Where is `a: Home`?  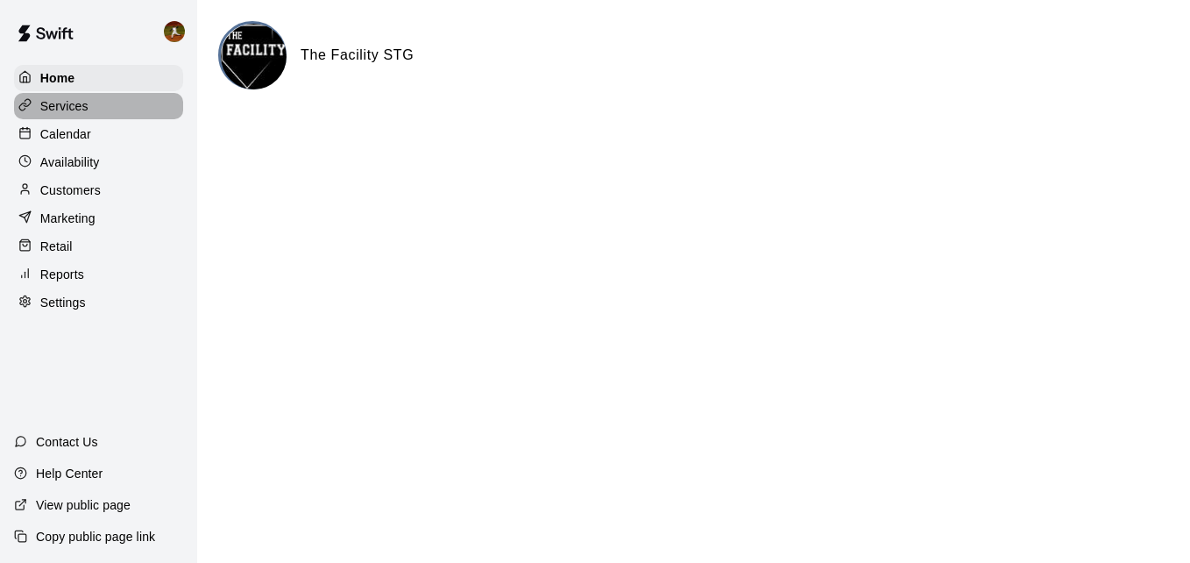 a: Home is located at coordinates (98, 78).